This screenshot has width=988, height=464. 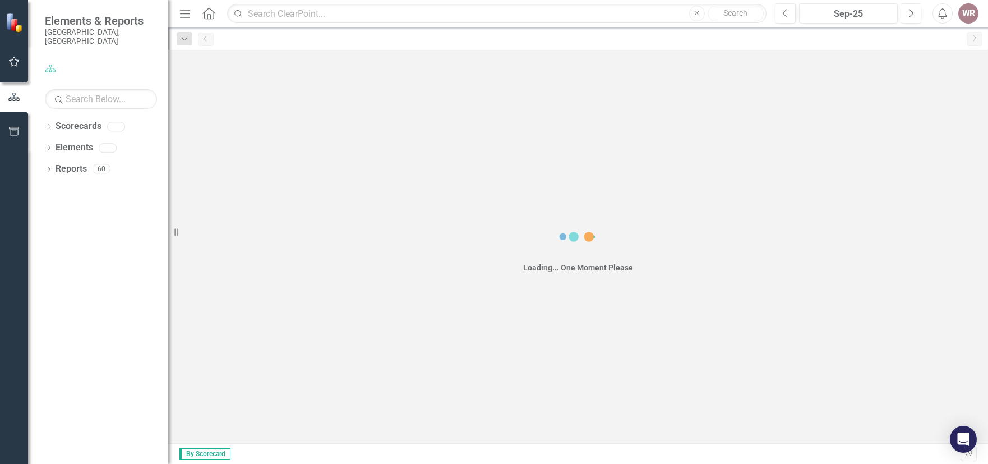 I want to click on div: Loading... One Moment Please, so click(x=578, y=268).